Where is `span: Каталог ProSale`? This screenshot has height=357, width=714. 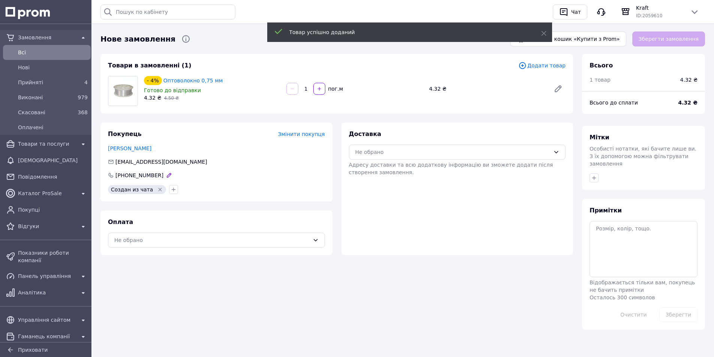
span: Каталог ProSale is located at coordinates (47, 193).